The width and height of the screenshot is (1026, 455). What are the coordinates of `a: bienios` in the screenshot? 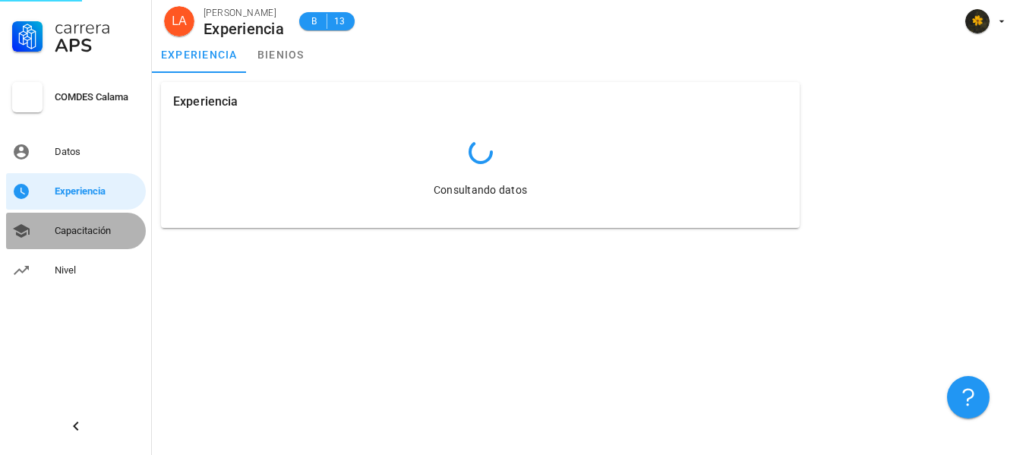 It's located at (281, 55).